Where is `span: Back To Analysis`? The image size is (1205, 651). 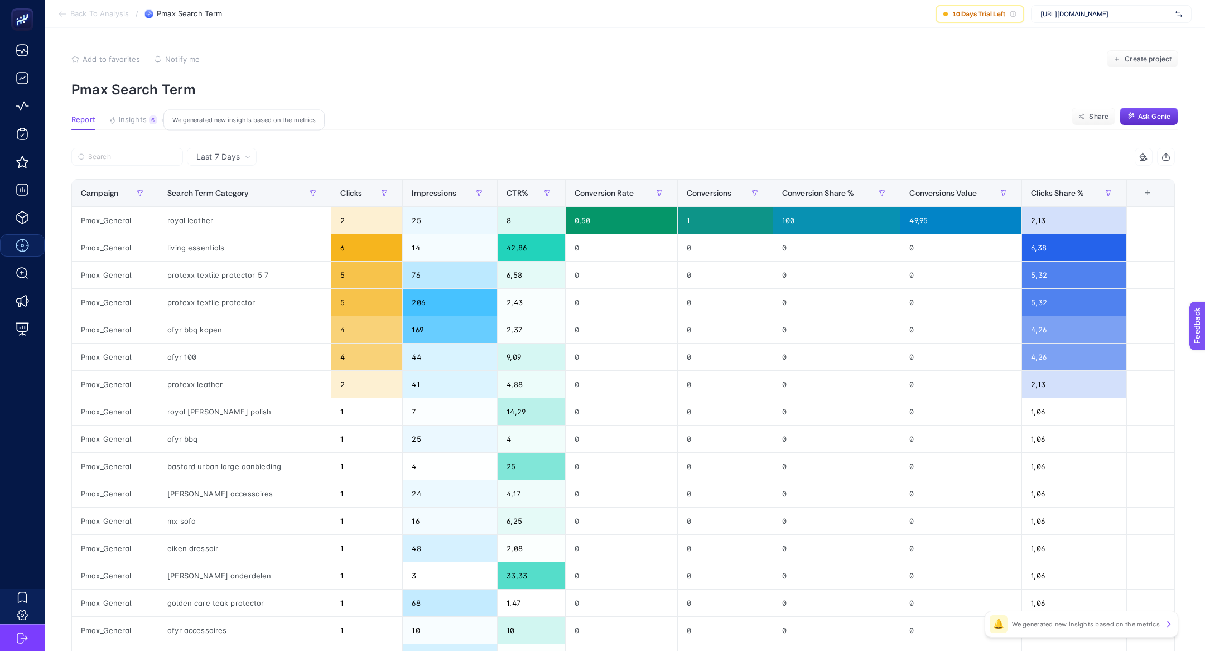
span: Back To Analysis is located at coordinates (99, 14).